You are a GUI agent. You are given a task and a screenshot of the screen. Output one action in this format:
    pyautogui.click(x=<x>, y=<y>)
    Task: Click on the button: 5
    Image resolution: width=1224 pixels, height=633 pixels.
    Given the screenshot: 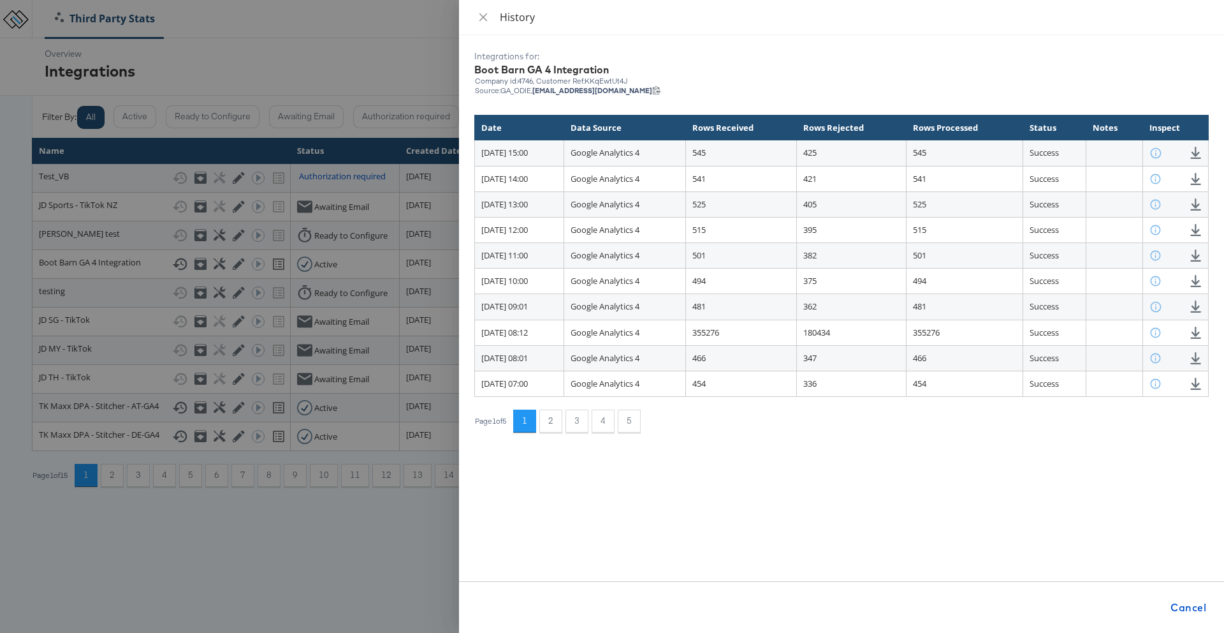 What is the action you would take?
    pyautogui.click(x=629, y=421)
    